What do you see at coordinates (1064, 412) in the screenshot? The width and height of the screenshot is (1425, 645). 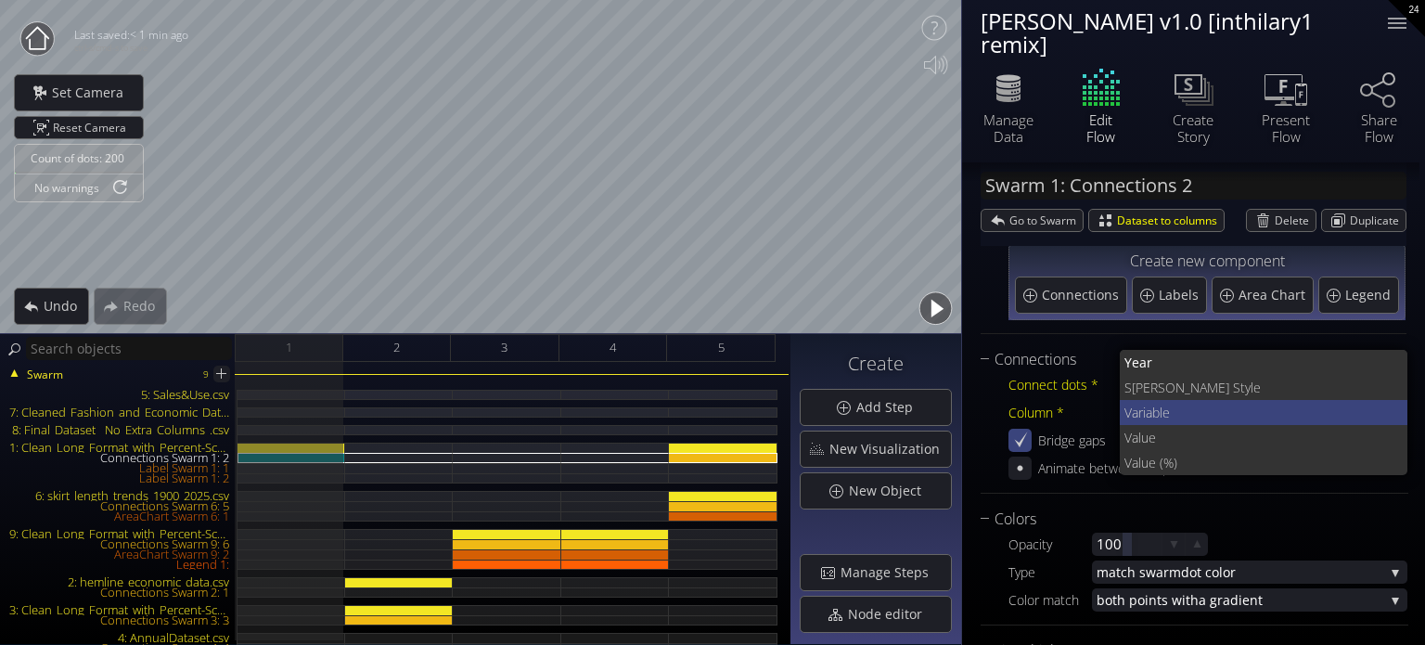 I see `div: Column *` at bounding box center [1064, 412].